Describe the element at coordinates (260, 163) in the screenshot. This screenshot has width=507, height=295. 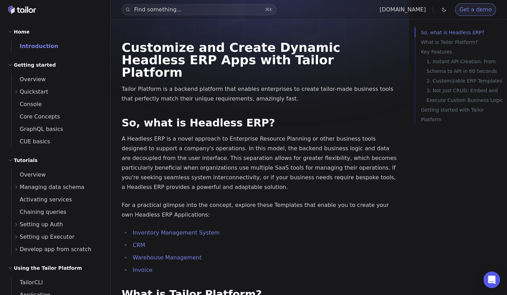
I see `p: A Headless ERP is a novel approach to Enterprise Resource Planning or other business tools design...` at that location.